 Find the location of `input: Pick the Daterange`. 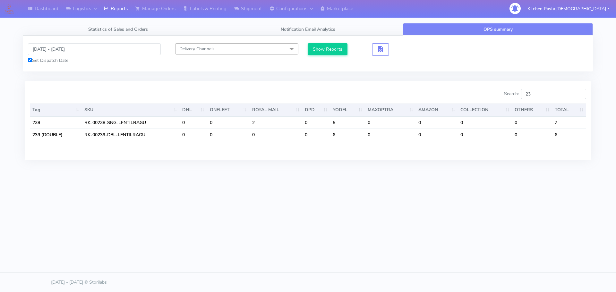

input: Pick the Daterange is located at coordinates (94, 49).